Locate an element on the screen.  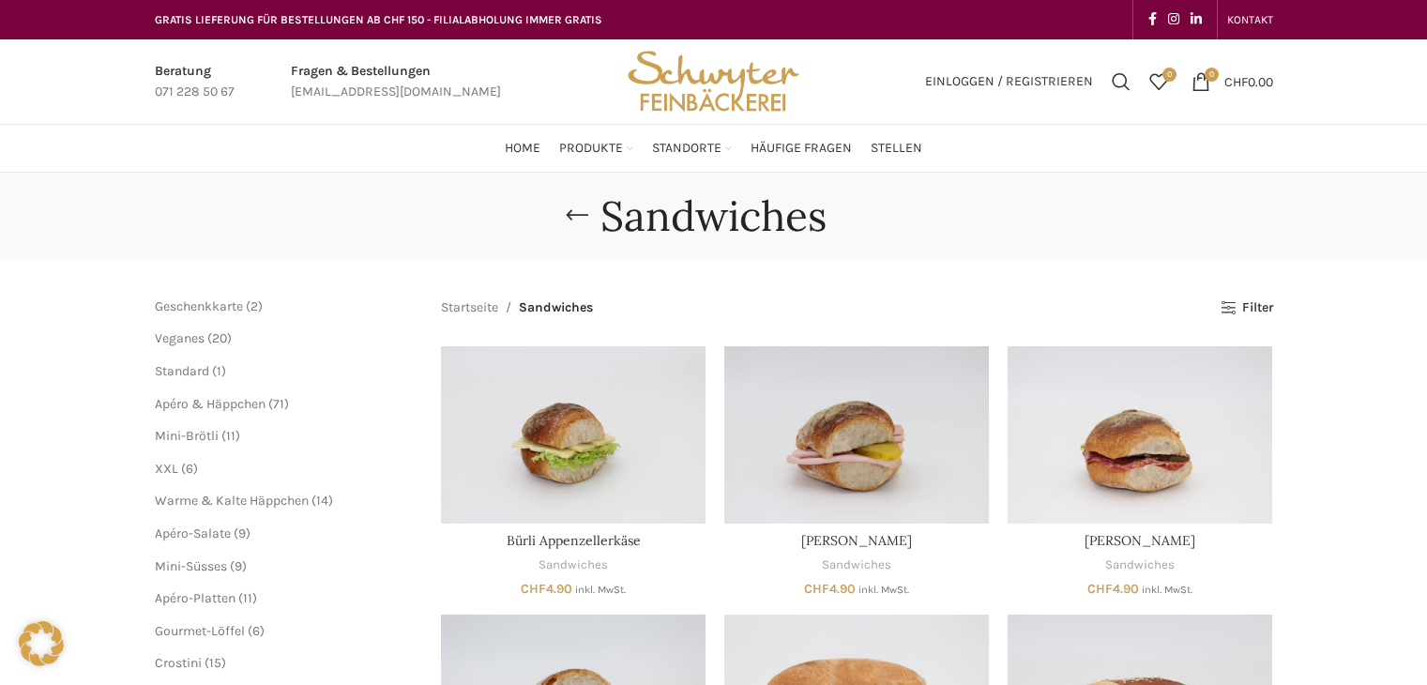
a: Apéro-Platten is located at coordinates (195, 598).